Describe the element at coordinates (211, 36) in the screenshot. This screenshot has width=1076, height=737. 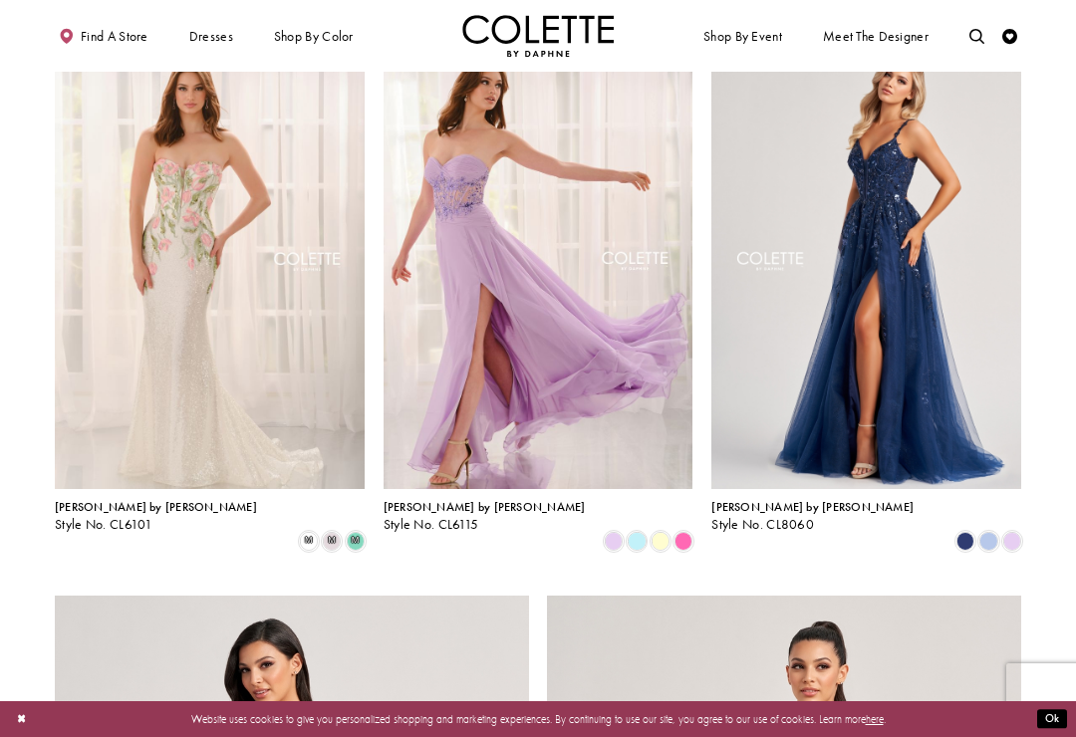
I see `span: Dresses` at that location.